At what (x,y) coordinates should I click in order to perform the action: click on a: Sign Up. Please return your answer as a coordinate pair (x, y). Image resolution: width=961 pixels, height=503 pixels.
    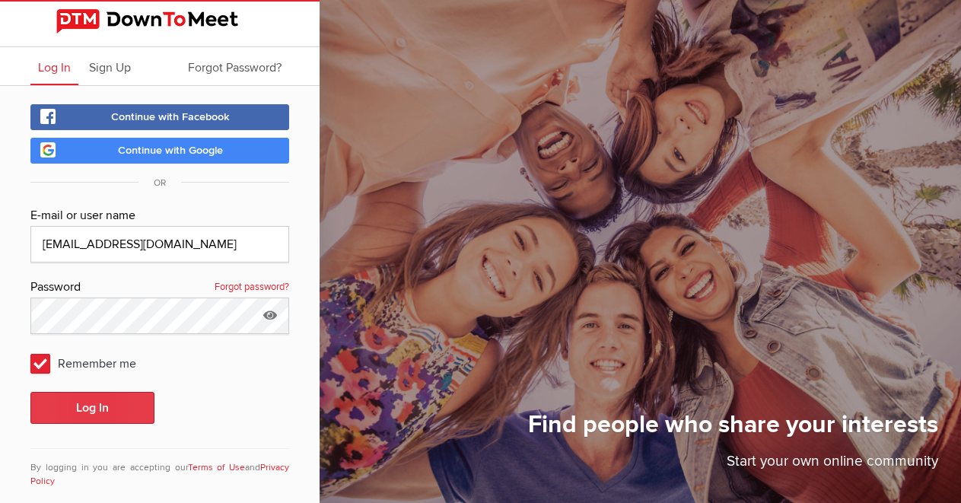
    Looking at the image, I should click on (110, 66).